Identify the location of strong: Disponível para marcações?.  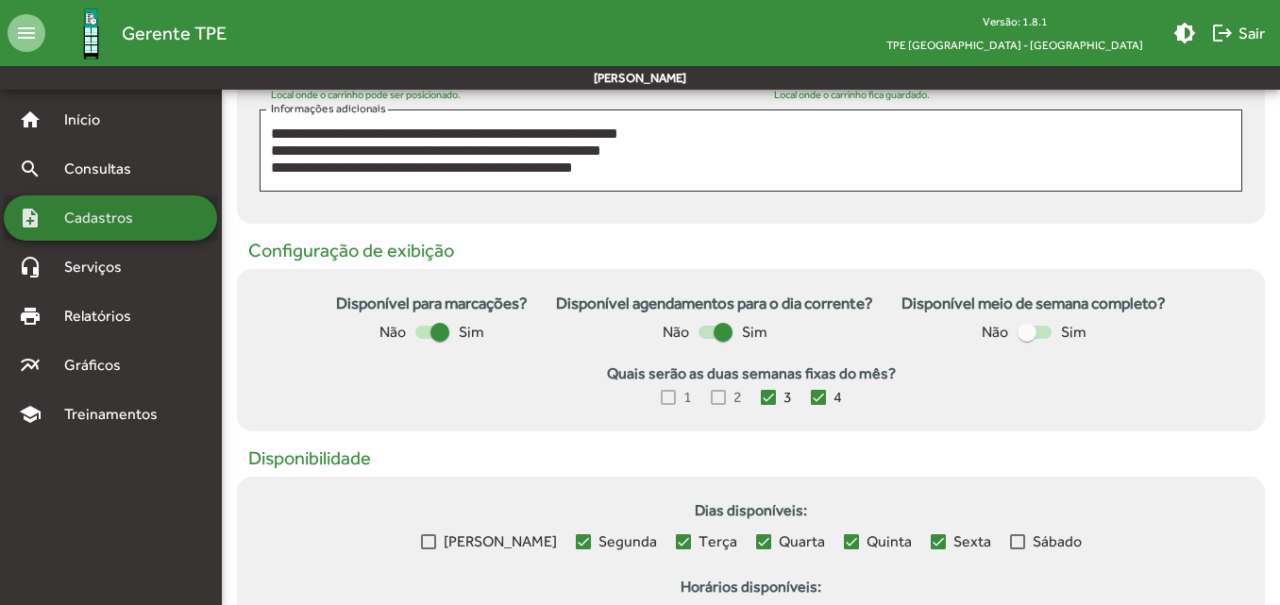
(432, 304).